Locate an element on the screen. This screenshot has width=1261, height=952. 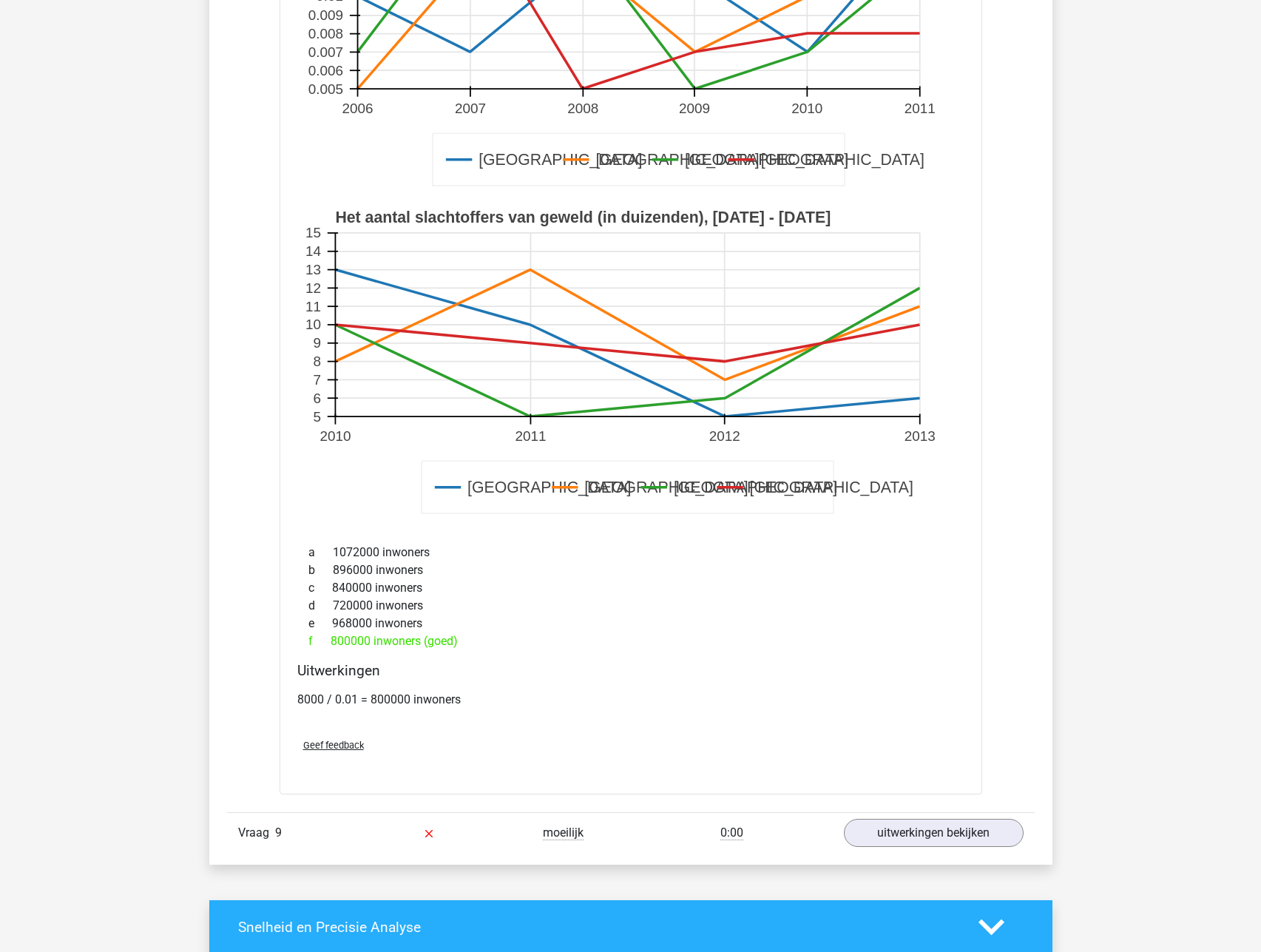
text: 6 is located at coordinates (316, 398).